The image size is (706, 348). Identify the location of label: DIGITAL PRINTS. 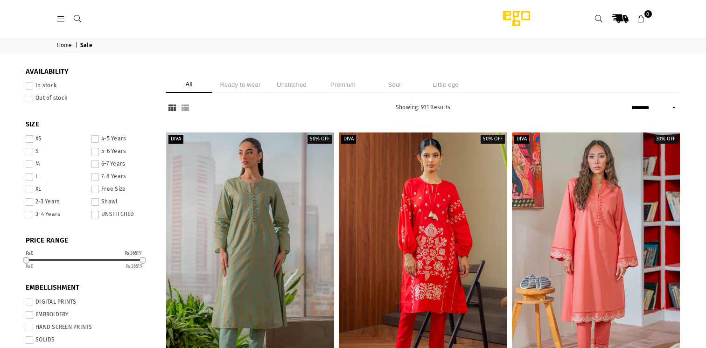
(89, 302).